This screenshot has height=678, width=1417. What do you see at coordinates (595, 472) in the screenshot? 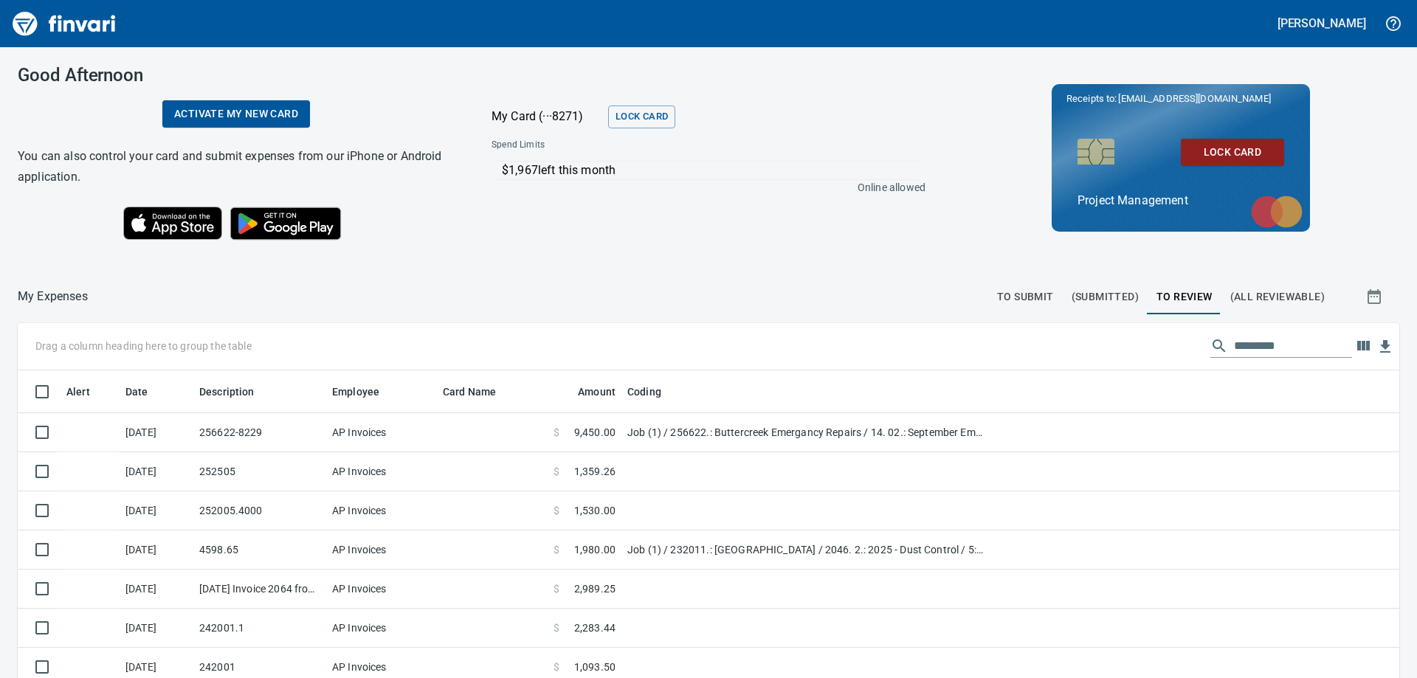
I see `span: 1,359.26` at bounding box center [595, 472].